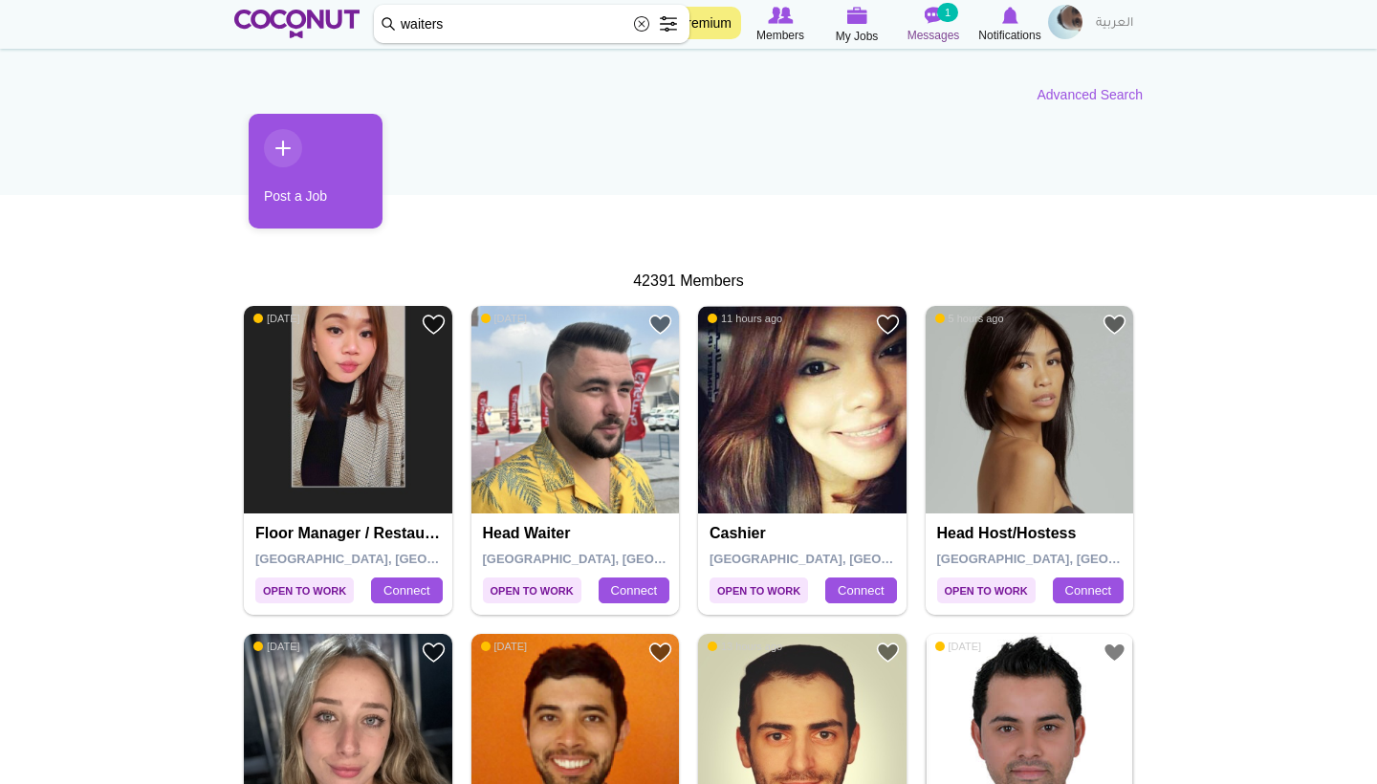  I want to click on h4: Head Waiter, so click(578, 534).